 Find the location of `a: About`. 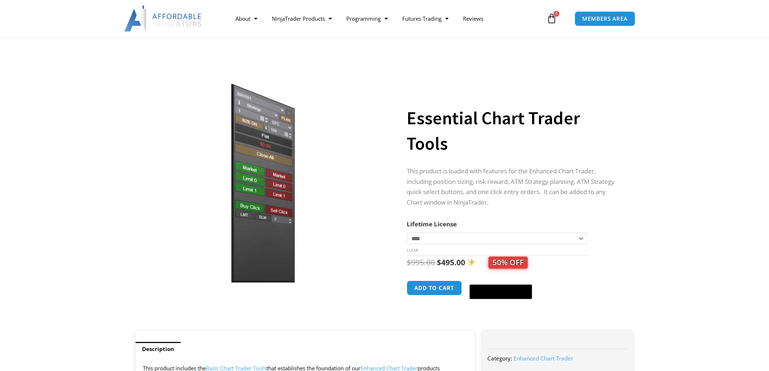

a: About is located at coordinates (246, 19).